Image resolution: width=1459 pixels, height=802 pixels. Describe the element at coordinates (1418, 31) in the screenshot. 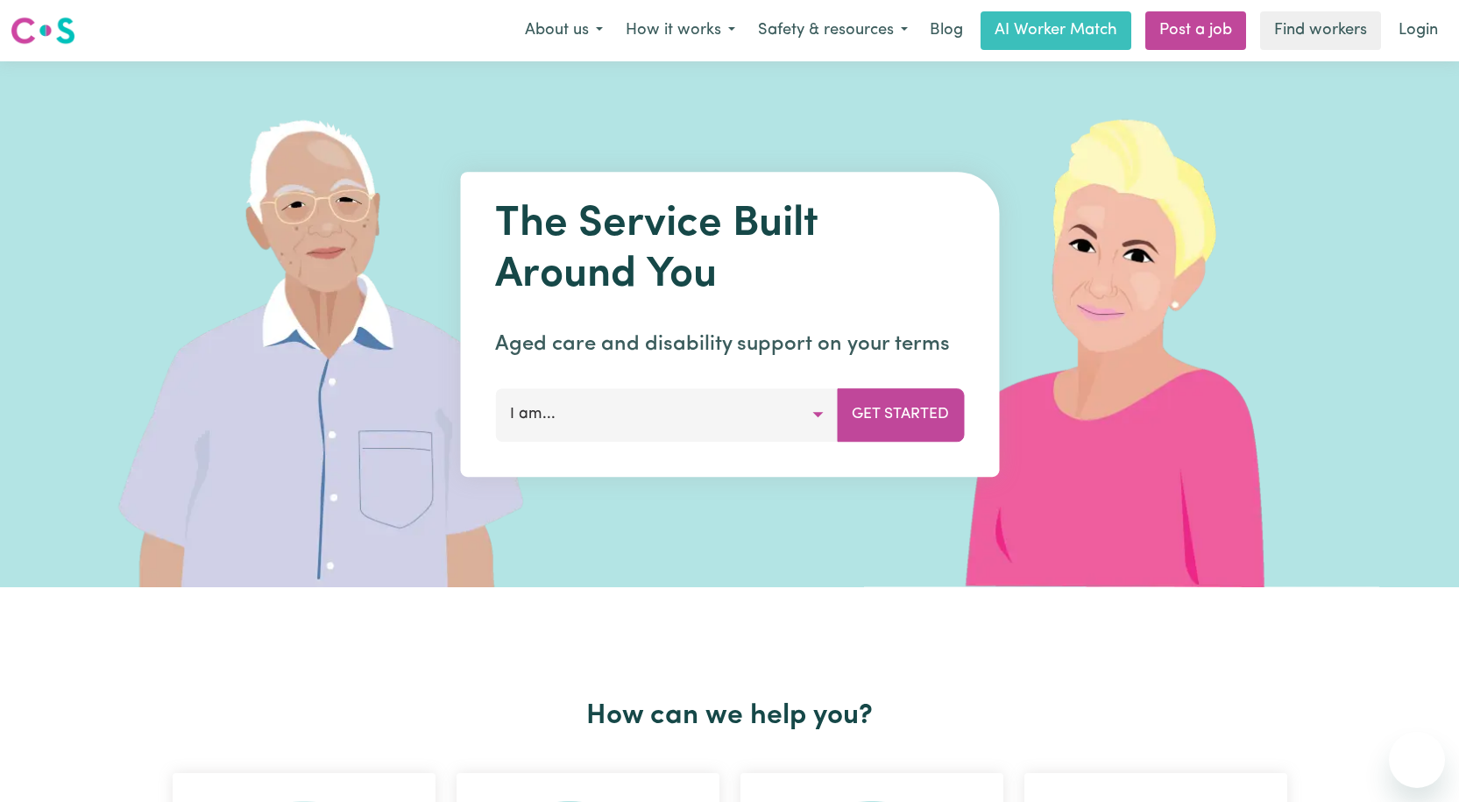

I see `a: Login` at that location.